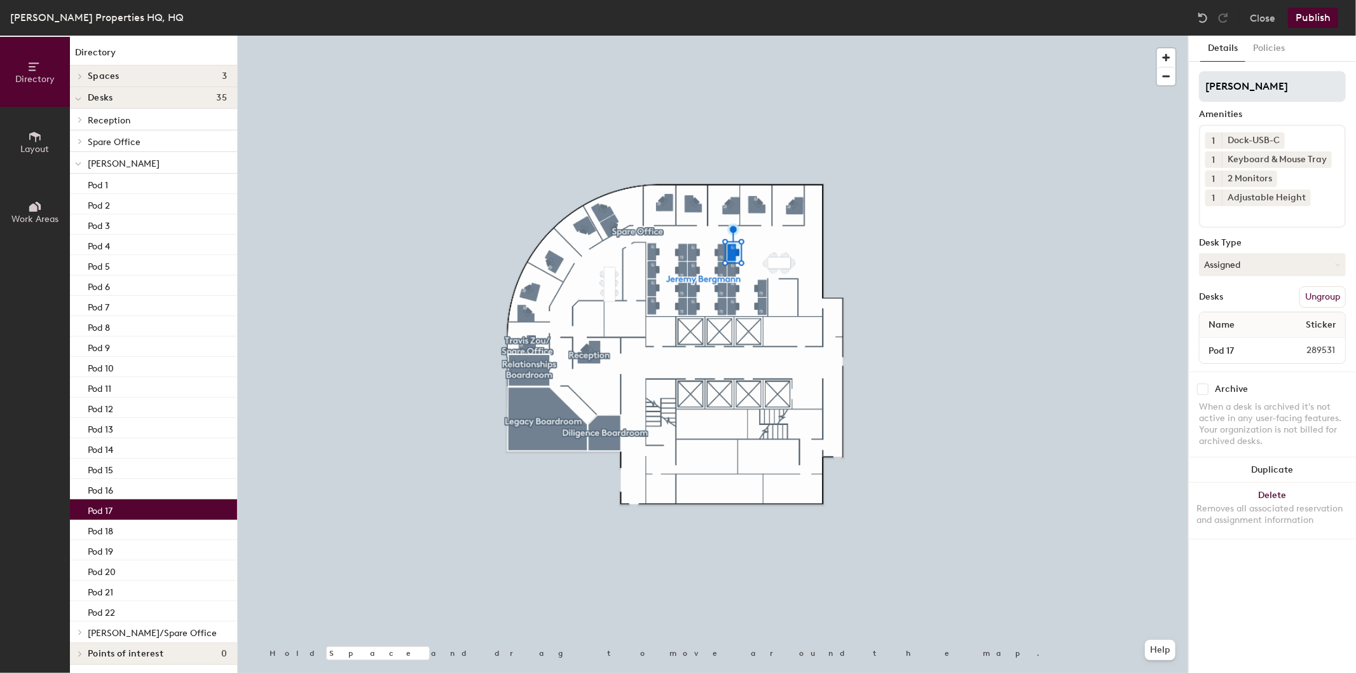 Image resolution: width=1356 pixels, height=673 pixels. What do you see at coordinates (99, 387) in the screenshot?
I see `p: Pod 11` at bounding box center [99, 387].